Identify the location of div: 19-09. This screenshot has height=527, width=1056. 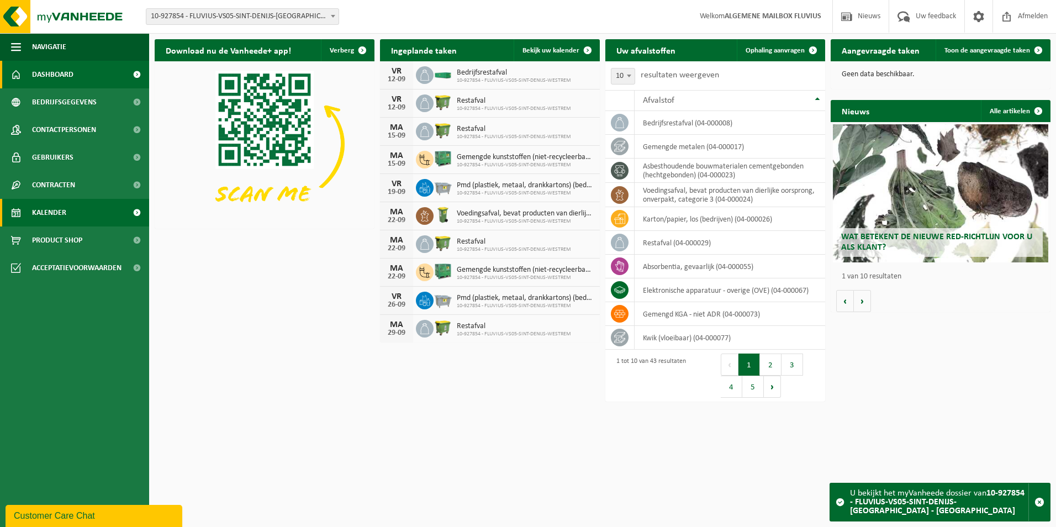
(396, 192).